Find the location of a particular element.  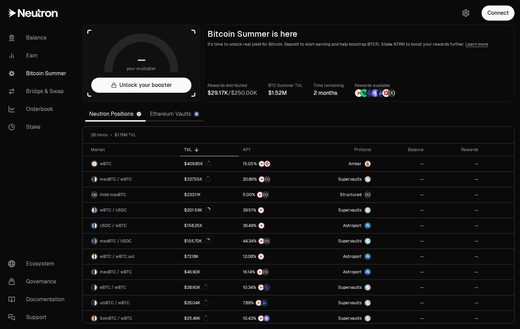

div: Rewards is located at coordinates (455, 150).